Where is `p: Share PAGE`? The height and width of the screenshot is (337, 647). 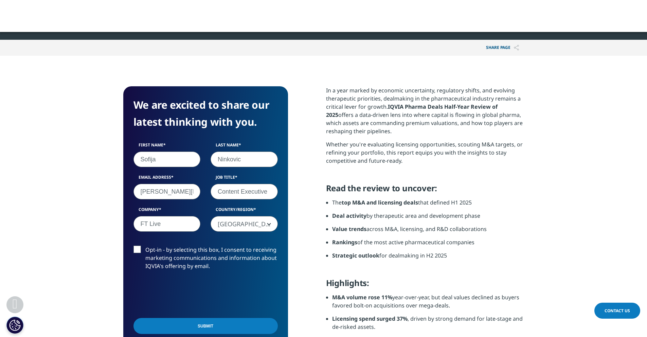
p: Share PAGE is located at coordinates (502, 48).